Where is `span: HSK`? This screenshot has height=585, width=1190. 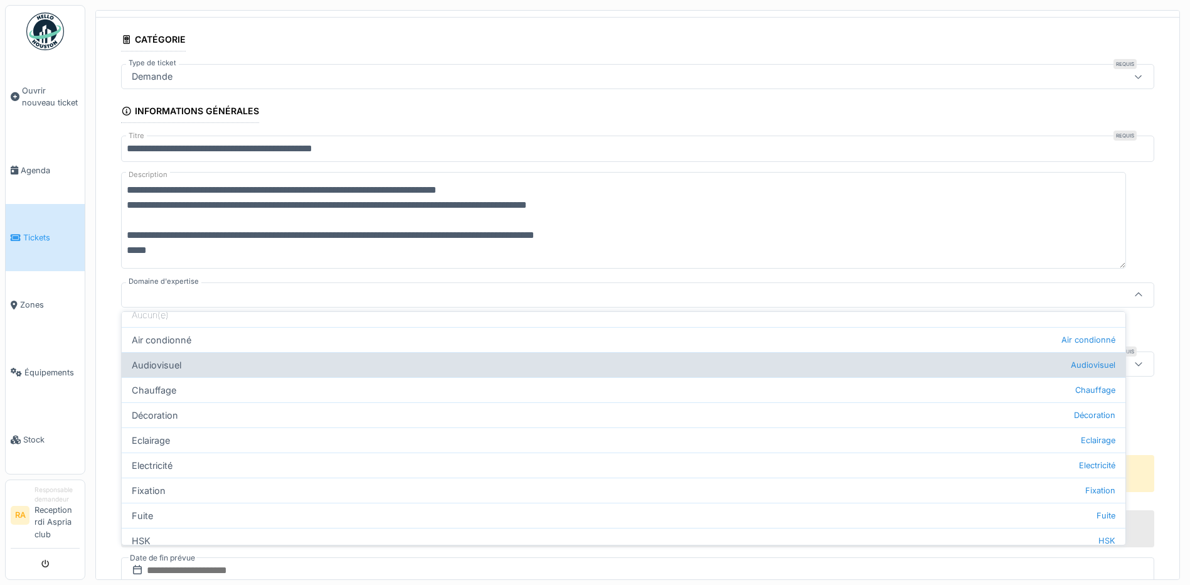
span: HSK is located at coordinates (1107, 540).